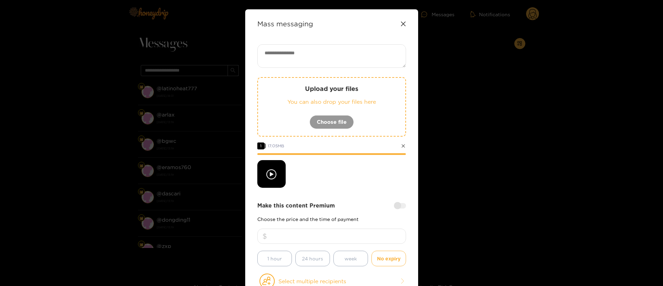  I want to click on p: You can also drop your files here, so click(332, 102).